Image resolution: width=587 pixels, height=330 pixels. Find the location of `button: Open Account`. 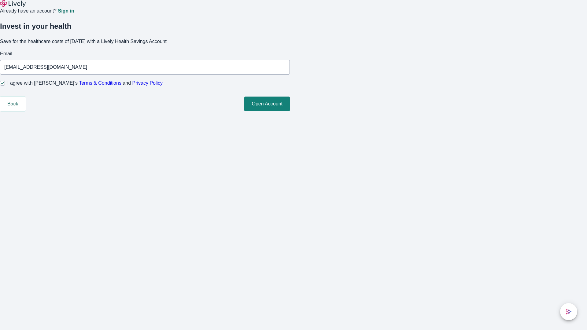

button: Open Account is located at coordinates (267, 104).